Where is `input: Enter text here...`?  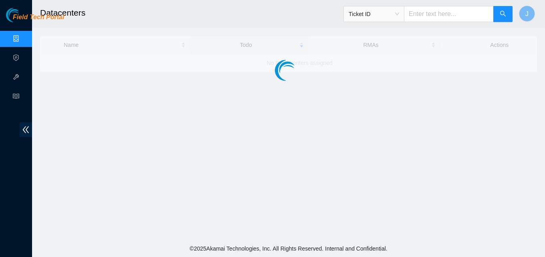 input: Enter text here... is located at coordinates (449, 14).